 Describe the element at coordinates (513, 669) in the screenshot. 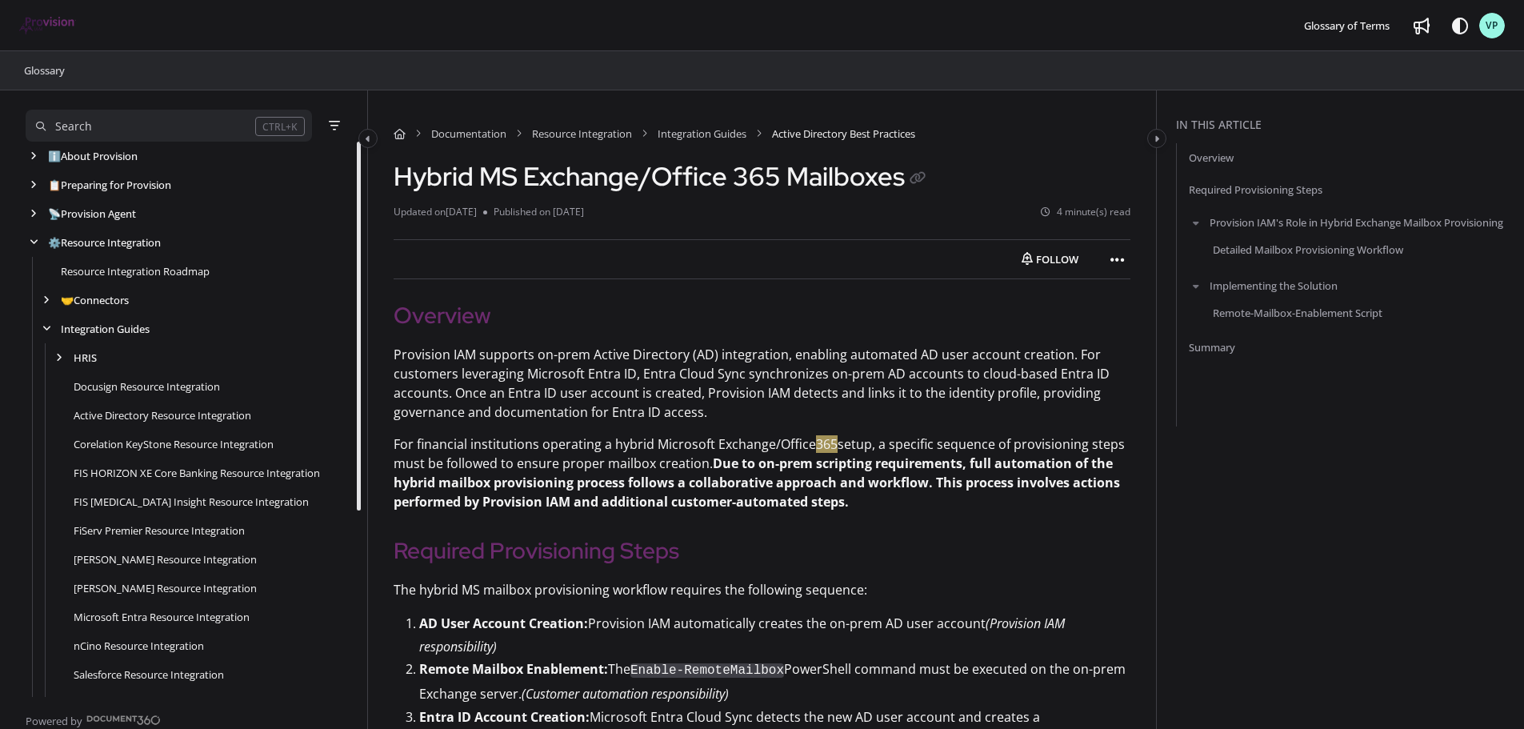

I see `strong: Remote Mailbox Enablement:` at that location.